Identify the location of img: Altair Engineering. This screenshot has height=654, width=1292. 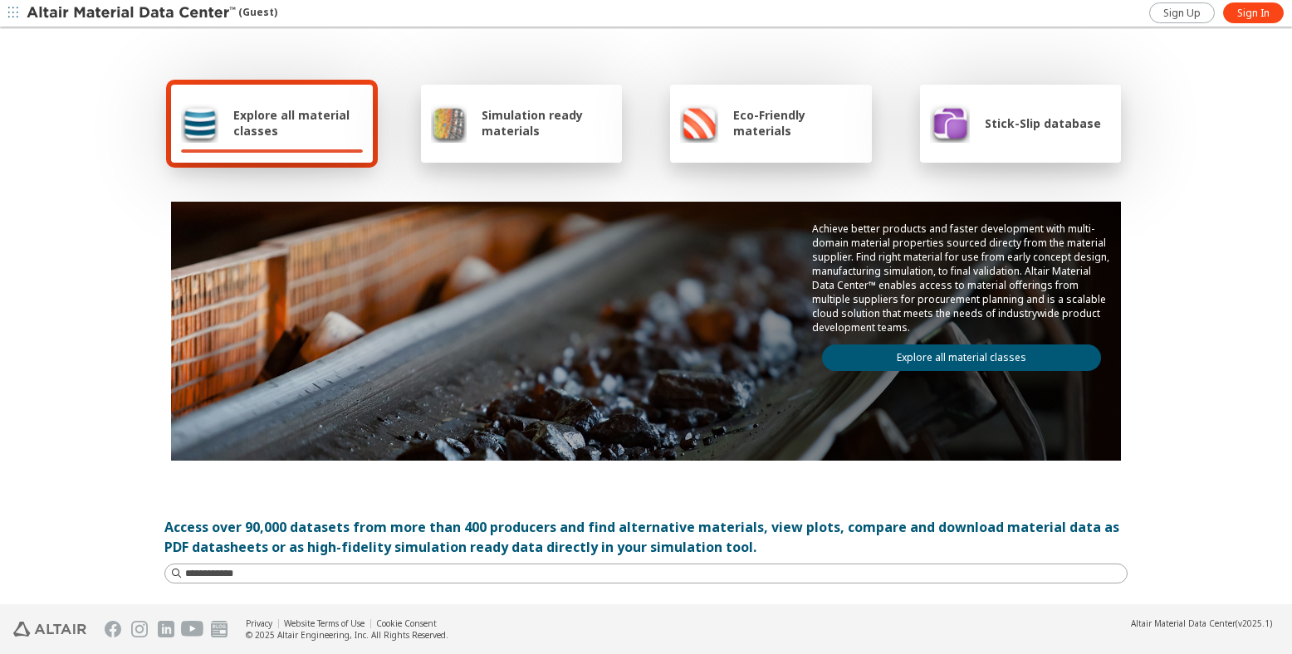
(50, 629).